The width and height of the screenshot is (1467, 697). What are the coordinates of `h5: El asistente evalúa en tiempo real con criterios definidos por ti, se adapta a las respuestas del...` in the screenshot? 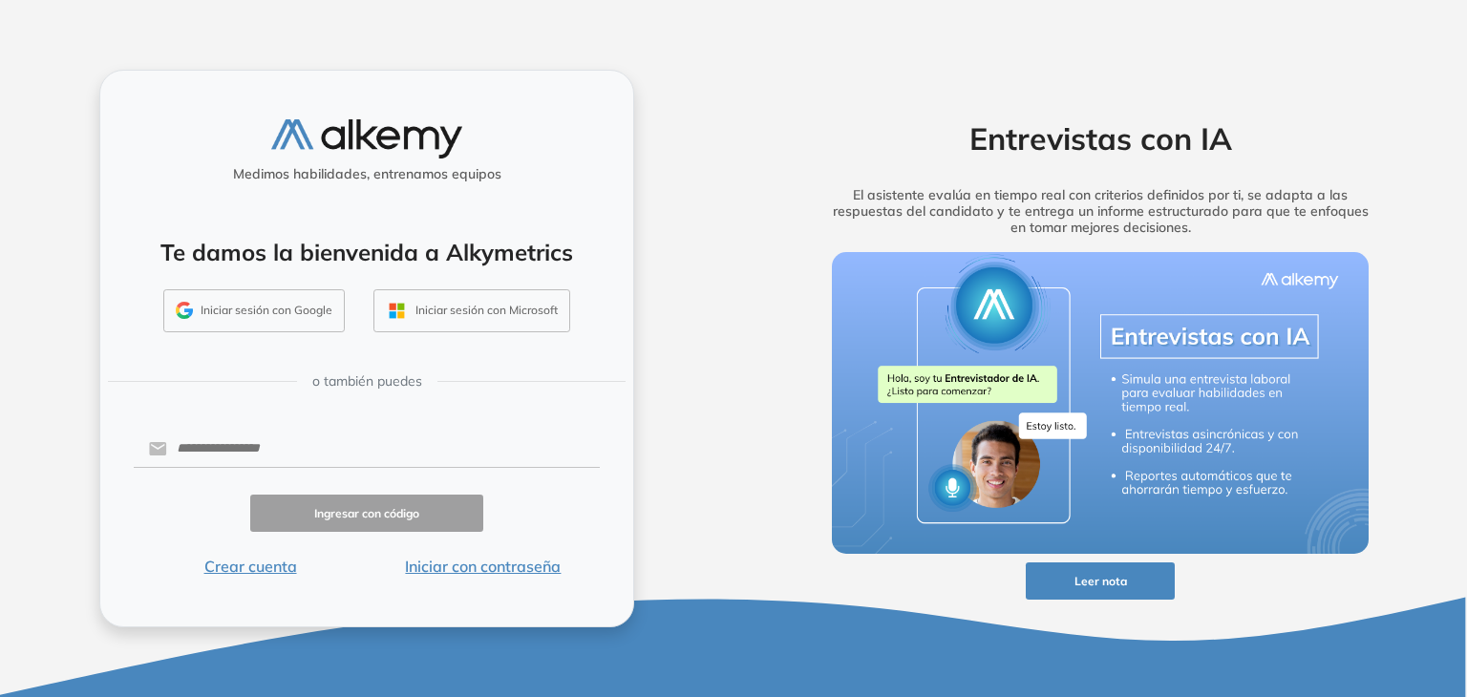 It's located at (1100, 211).